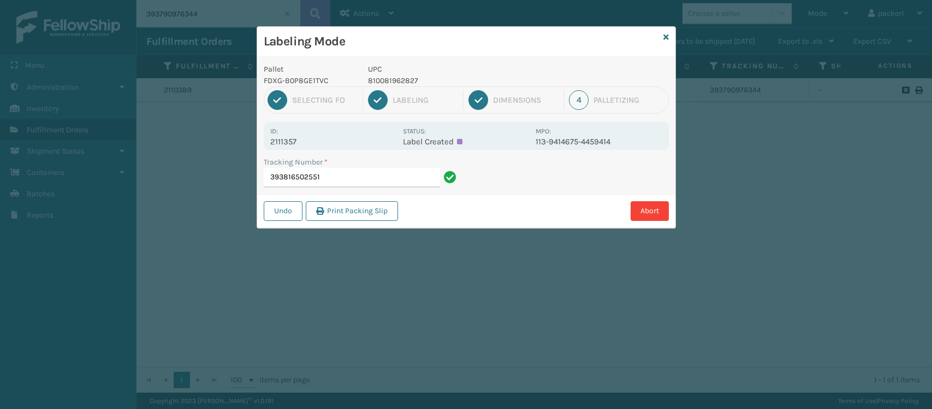 The height and width of the screenshot is (409, 932). Describe the element at coordinates (352, 211) in the screenshot. I see `button: Print Packing Slip` at that location.